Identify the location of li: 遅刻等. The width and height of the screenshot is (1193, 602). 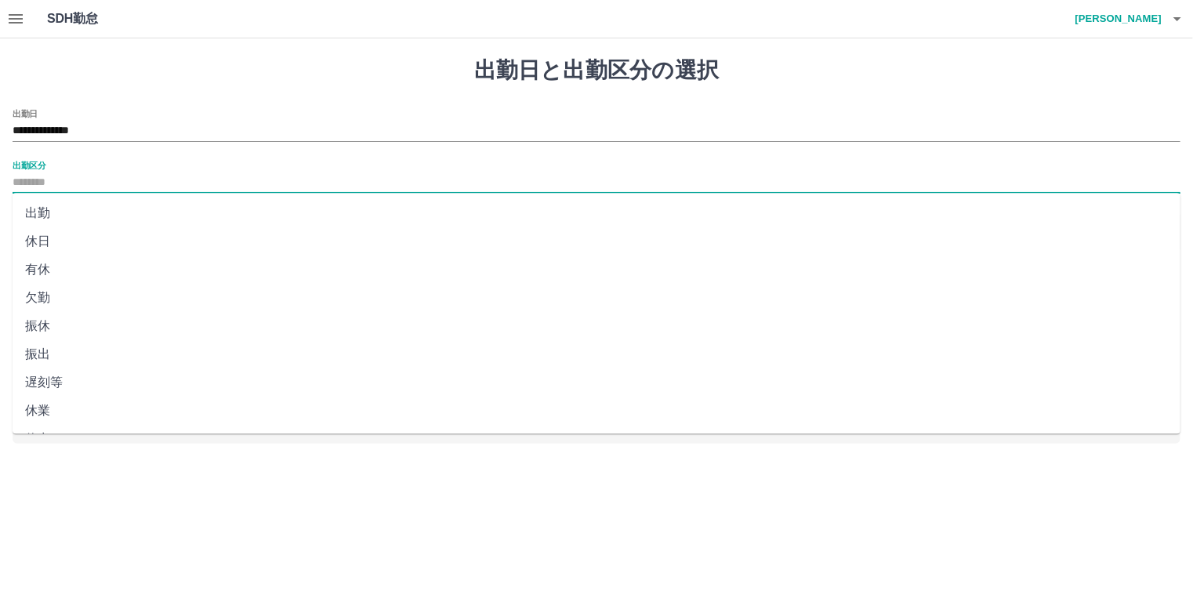
(597, 383).